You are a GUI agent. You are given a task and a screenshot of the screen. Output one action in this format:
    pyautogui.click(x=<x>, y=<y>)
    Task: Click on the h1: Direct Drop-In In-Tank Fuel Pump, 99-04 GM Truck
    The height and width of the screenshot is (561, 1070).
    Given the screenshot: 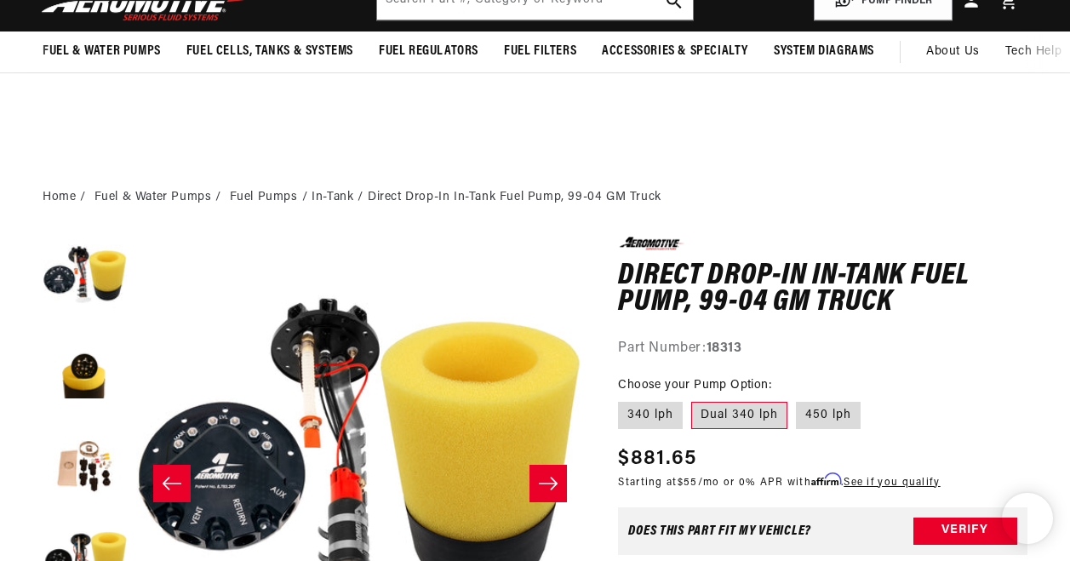 What is the action you would take?
    pyautogui.click(x=822, y=289)
    